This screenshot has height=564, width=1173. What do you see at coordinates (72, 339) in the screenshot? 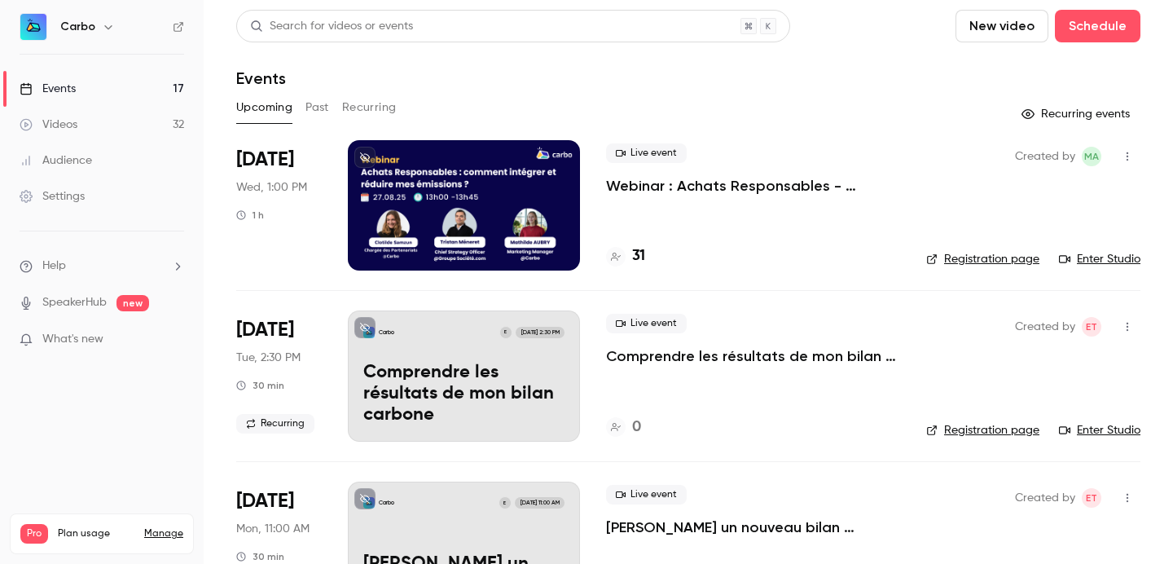
I see `span: What's new` at bounding box center [72, 339].